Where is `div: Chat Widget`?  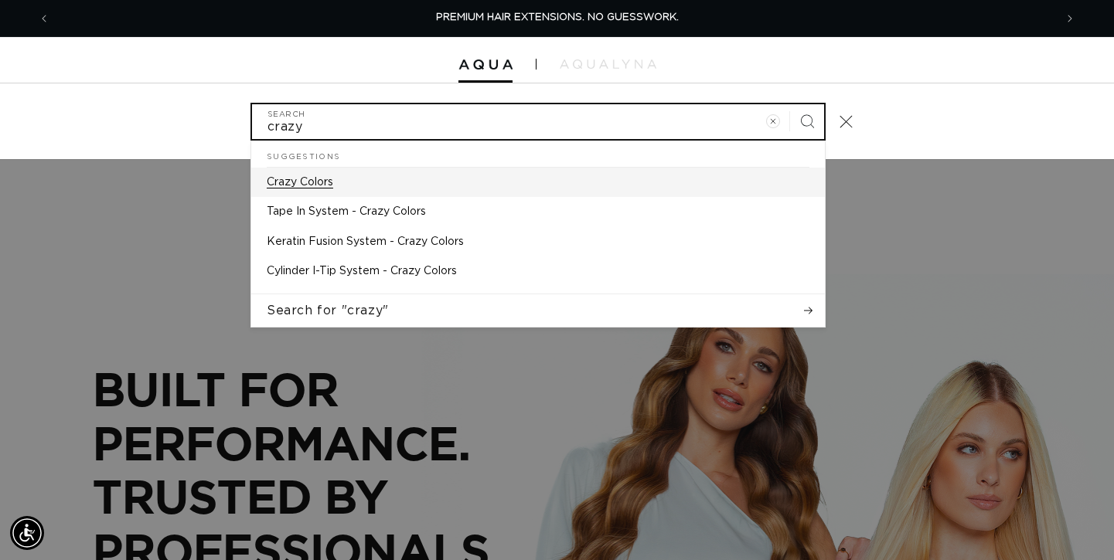
div: Chat Widget is located at coordinates (1075, 523).